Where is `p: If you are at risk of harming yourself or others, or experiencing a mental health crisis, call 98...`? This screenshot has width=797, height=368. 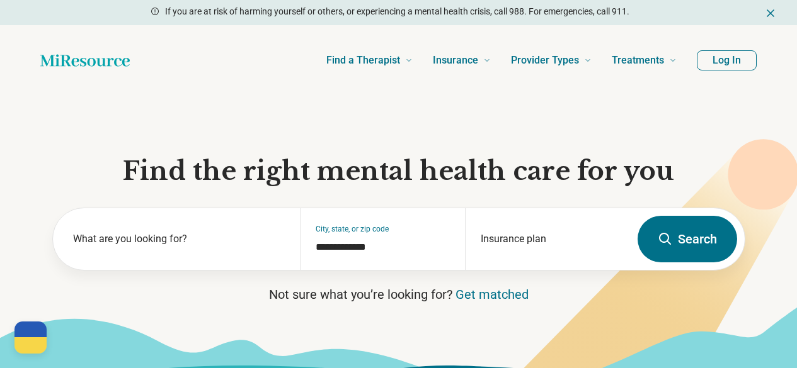 p: If you are at risk of harming yourself or others, or experiencing a mental health crisis, call 98... is located at coordinates (397, 11).